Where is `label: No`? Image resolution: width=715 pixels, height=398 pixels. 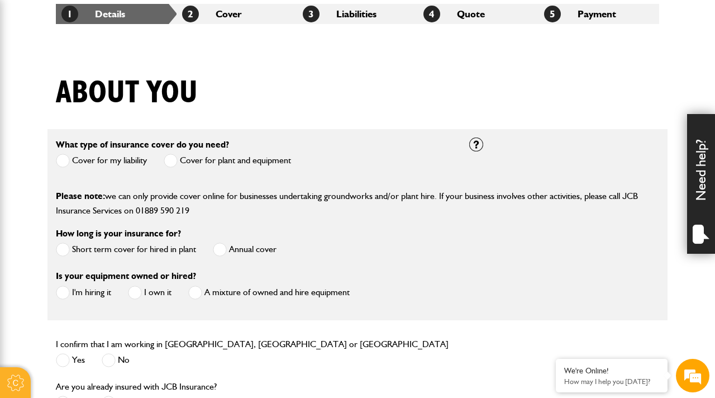
label: No is located at coordinates (116, 360).